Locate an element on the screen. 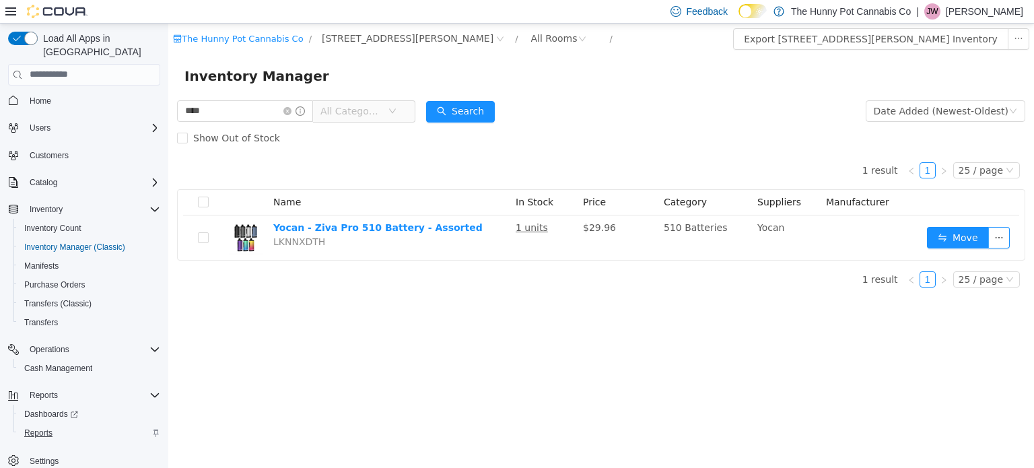  span: Transfers (Classic) is located at coordinates (90, 304).